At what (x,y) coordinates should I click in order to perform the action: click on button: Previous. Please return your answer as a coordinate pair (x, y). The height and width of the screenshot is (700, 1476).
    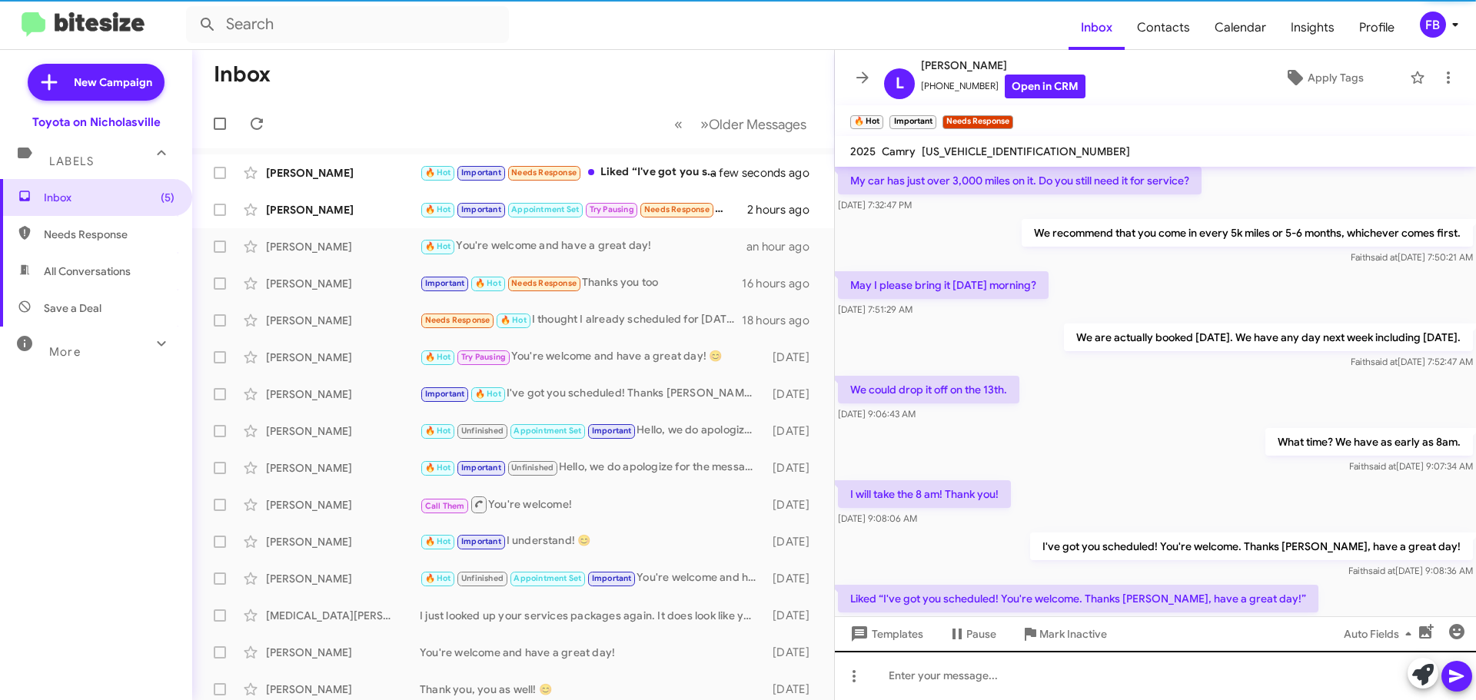
    Looking at the image, I should click on (678, 124).